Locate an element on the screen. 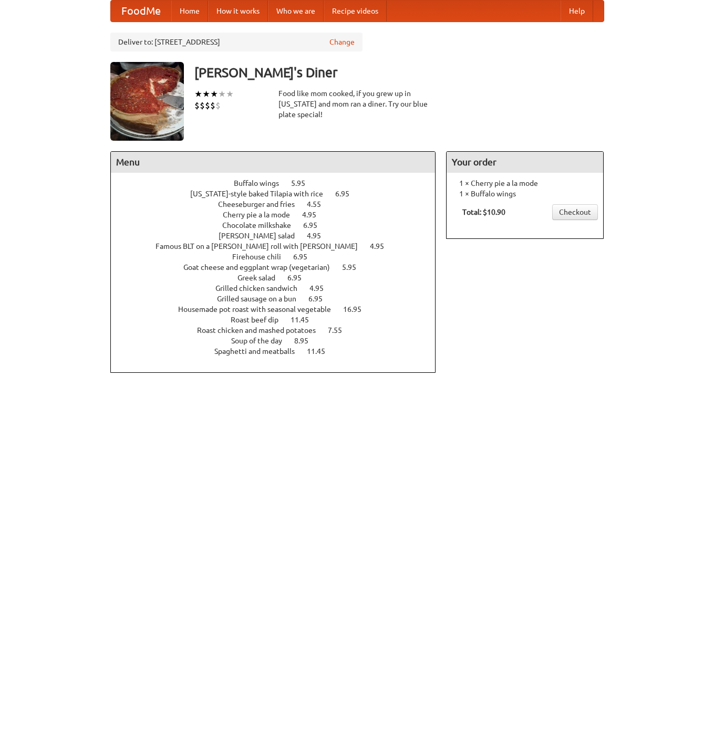 The width and height of the screenshot is (714, 743). span: Grilled chicken sandwich is located at coordinates (262, 288).